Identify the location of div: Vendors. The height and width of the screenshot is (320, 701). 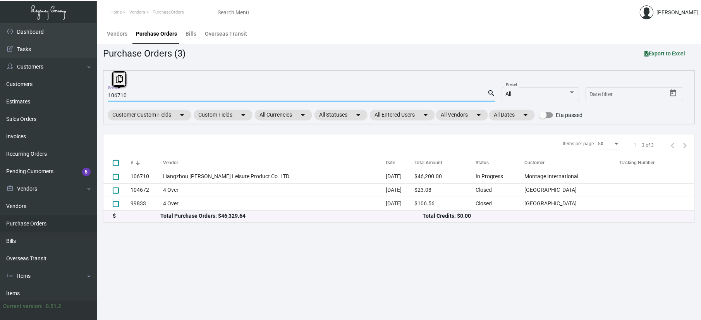
(117, 34).